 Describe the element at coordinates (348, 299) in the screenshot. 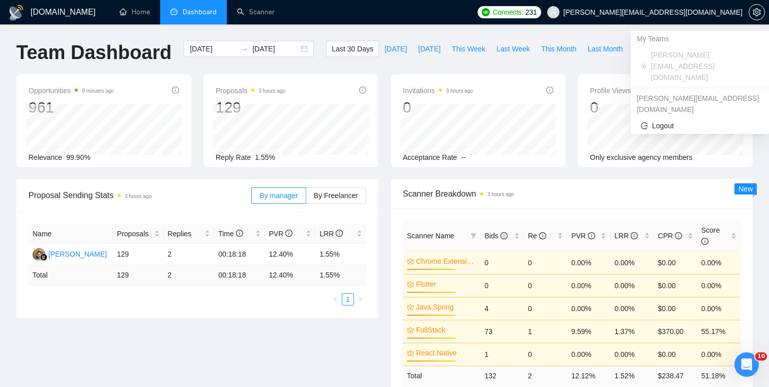

I see `li: 1` at that location.